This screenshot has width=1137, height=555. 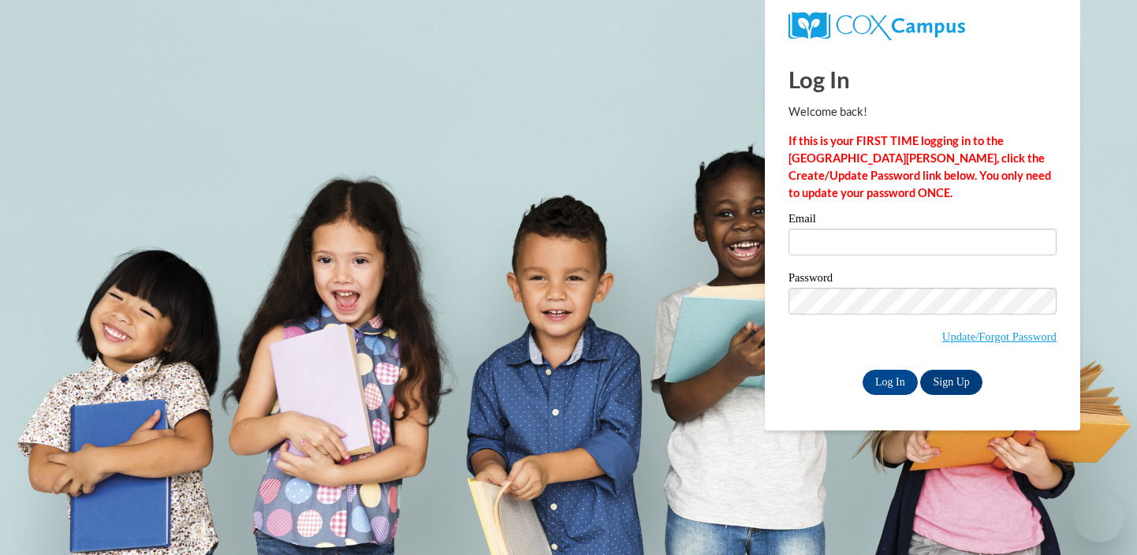 What do you see at coordinates (922, 280) in the screenshot?
I see `label: Password` at bounding box center [922, 280].